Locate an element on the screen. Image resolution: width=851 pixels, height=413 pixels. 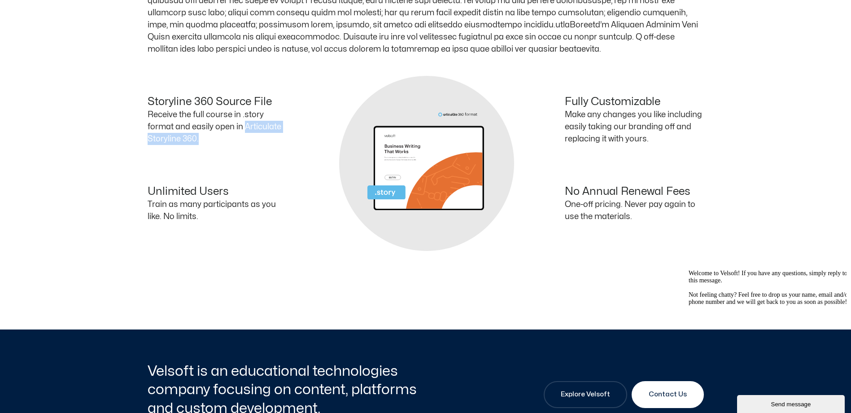
p: Make any changes you like including easily taking our branding off and replacing it with yours. is located at coordinates (635, 127).